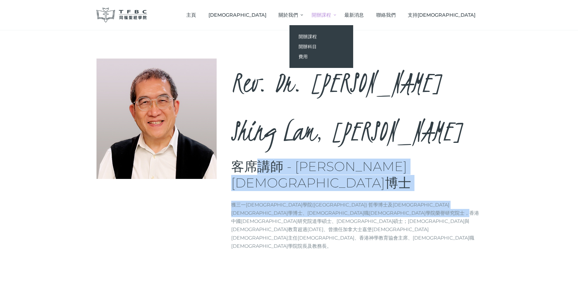 This screenshot has height=289, width=578. I want to click on a: 聯絡我們, so click(386, 15).